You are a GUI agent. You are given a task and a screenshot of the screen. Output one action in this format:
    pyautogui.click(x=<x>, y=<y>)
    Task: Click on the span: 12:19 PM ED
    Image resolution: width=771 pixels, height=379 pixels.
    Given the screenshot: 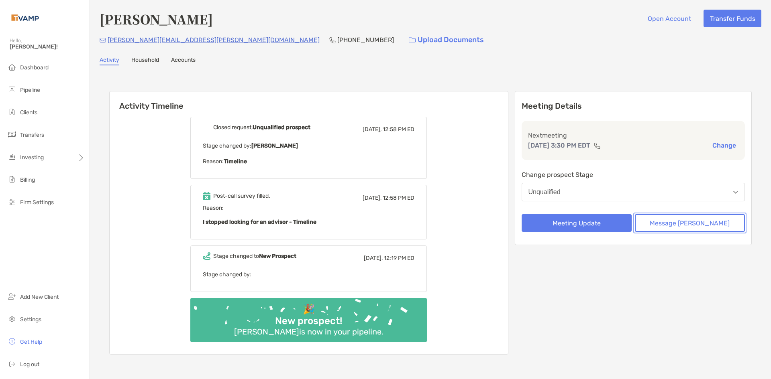 What is the action you would take?
    pyautogui.click(x=399, y=258)
    